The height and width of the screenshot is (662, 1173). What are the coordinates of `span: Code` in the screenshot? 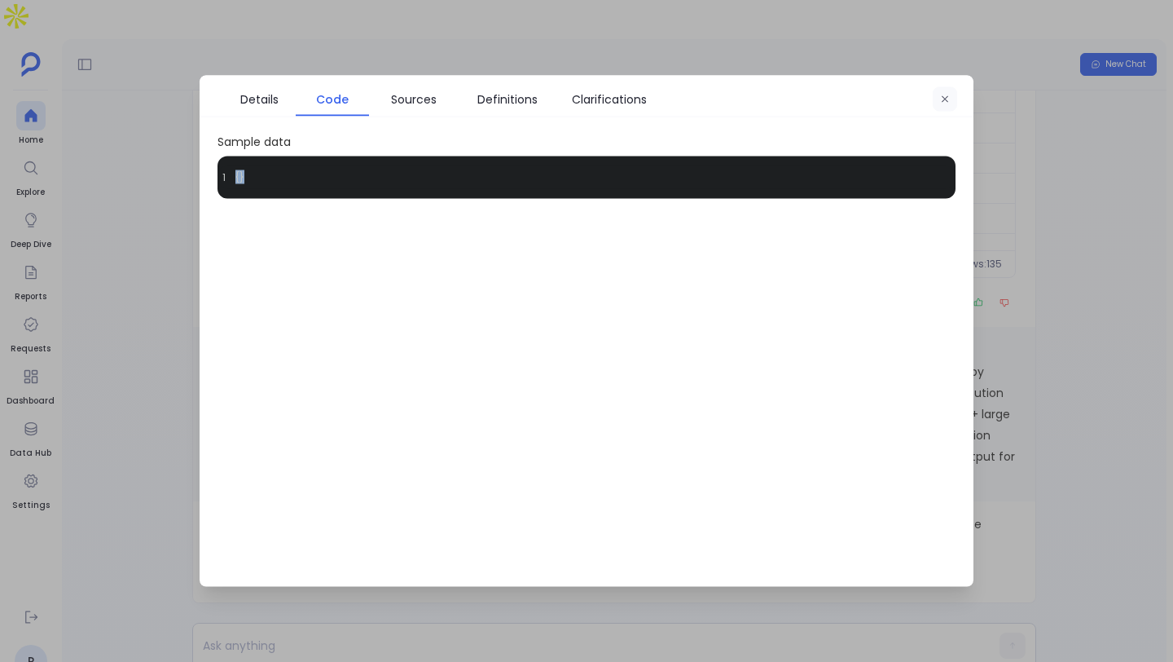 It's located at (332, 99).